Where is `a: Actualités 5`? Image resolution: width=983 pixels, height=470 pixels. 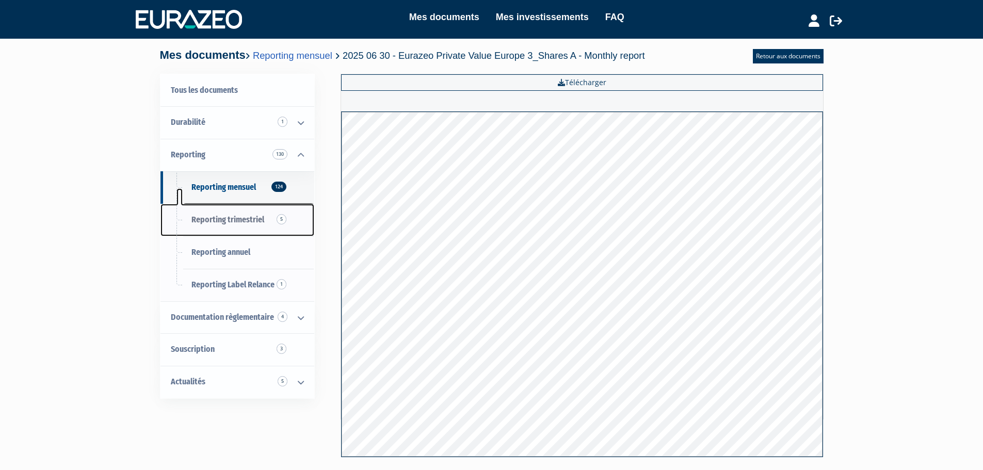 a: Actualités 5 is located at coordinates (237, 382).